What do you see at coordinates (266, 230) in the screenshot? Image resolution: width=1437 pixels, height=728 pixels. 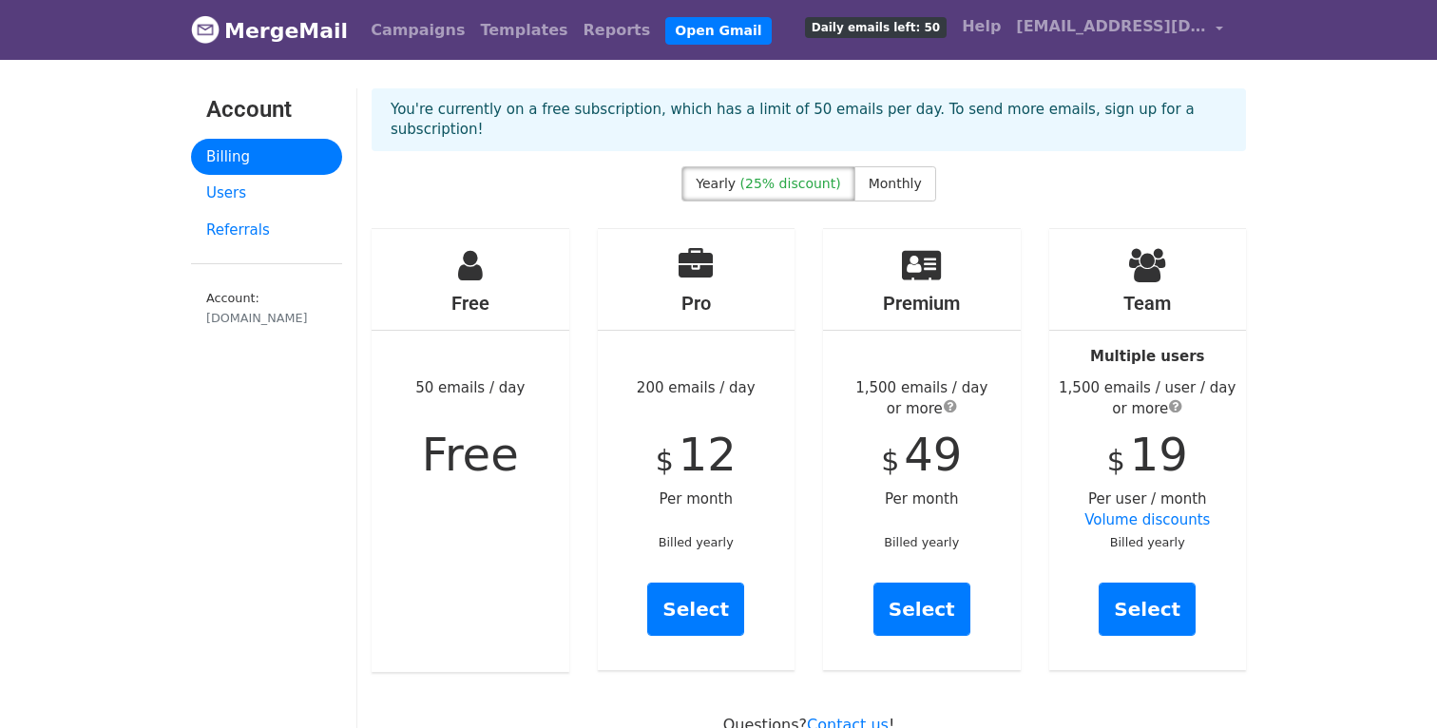 I see `a: Referrals` at bounding box center [266, 230].